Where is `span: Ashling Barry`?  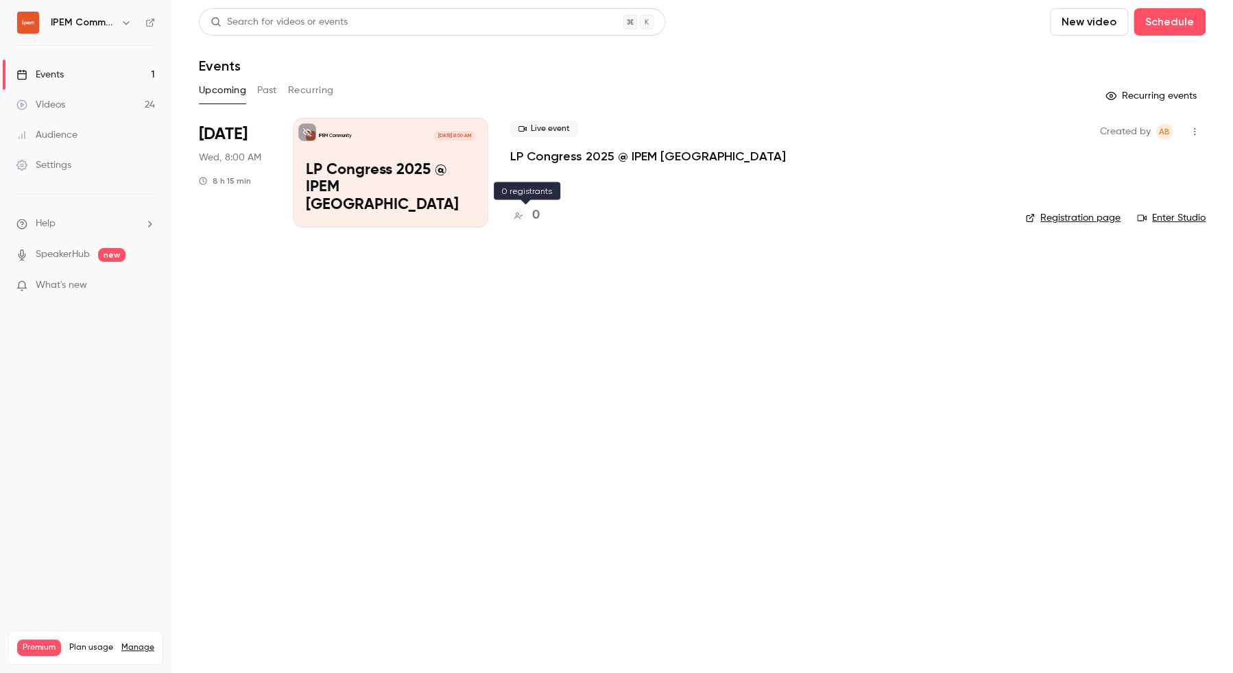 span: Ashling Barry is located at coordinates (1164, 132).